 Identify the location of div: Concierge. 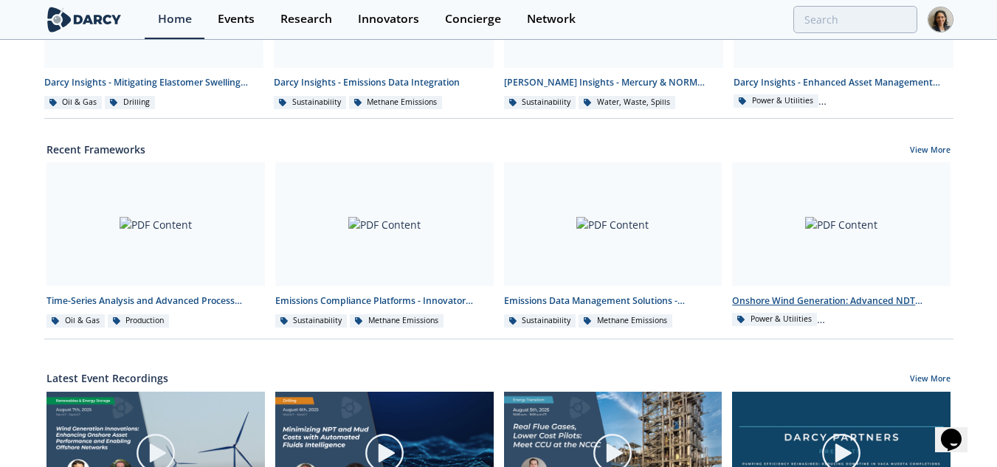
(473, 19).